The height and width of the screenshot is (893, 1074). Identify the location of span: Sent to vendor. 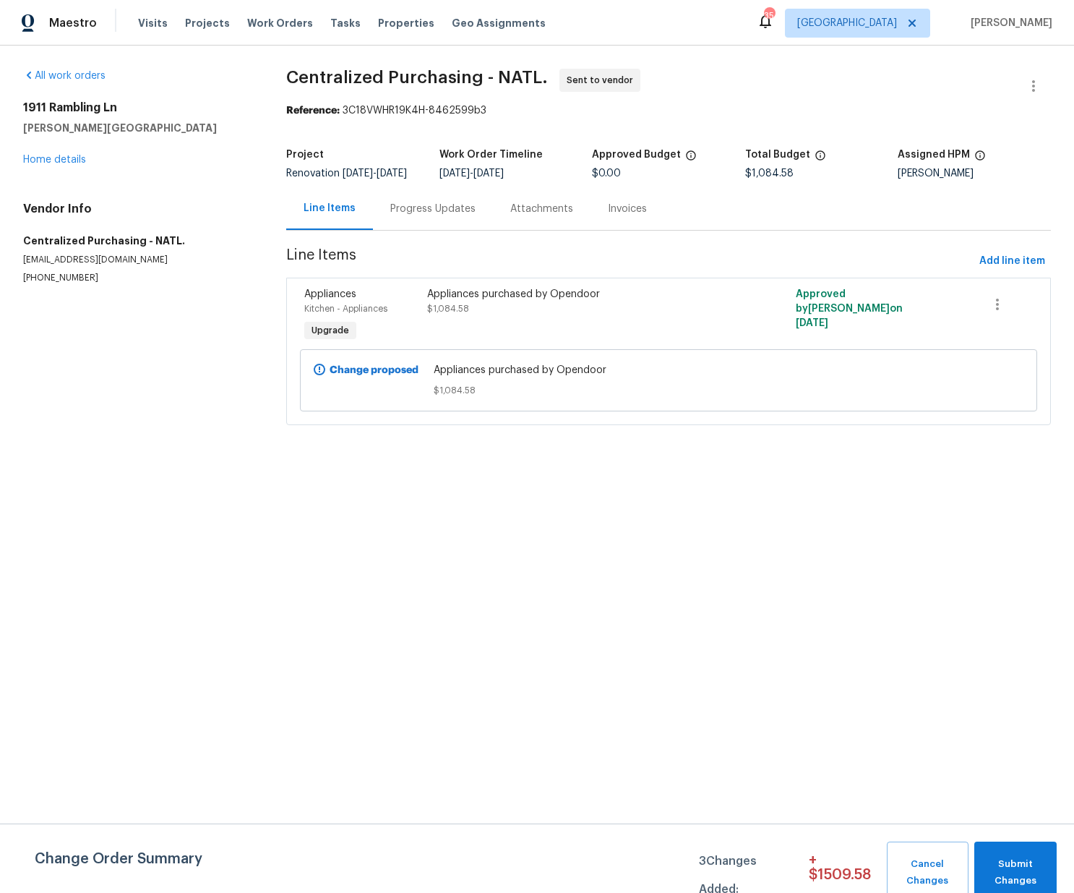
(603, 80).